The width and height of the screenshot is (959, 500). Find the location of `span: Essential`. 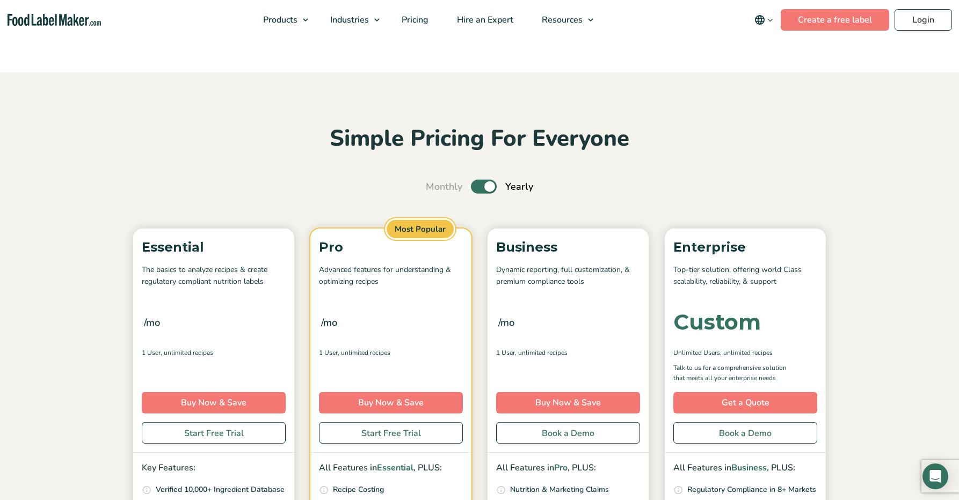

span: Essential is located at coordinates (395, 467).